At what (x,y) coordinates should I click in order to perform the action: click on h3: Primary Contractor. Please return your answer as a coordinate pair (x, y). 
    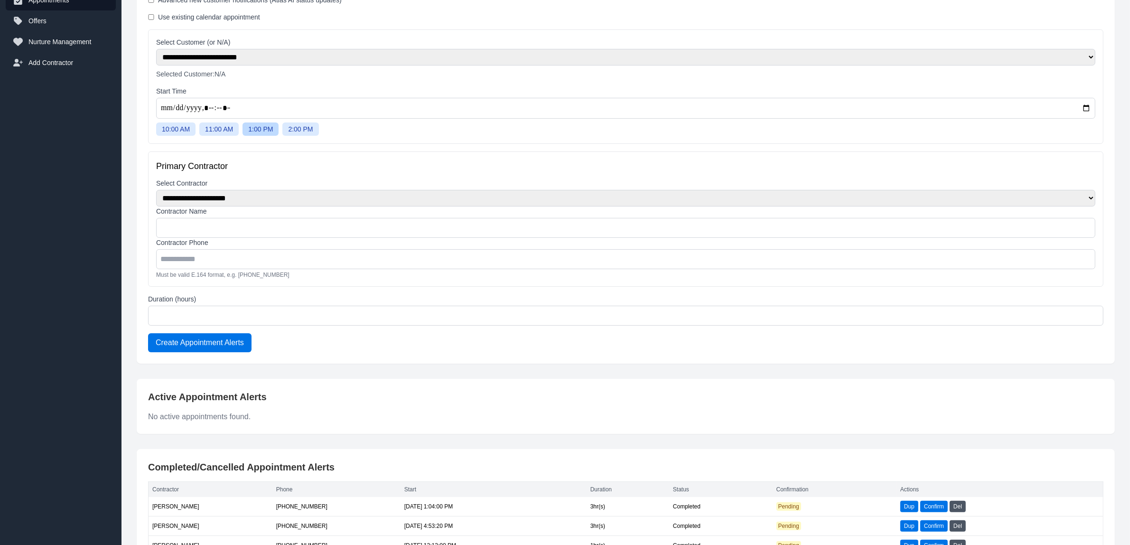
    Looking at the image, I should click on (626, 166).